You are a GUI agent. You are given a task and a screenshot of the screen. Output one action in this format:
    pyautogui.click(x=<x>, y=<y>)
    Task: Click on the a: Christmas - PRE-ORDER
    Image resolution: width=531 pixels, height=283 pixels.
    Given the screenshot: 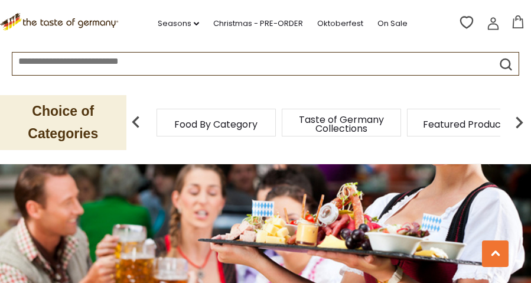 What is the action you would take?
    pyautogui.click(x=258, y=24)
    